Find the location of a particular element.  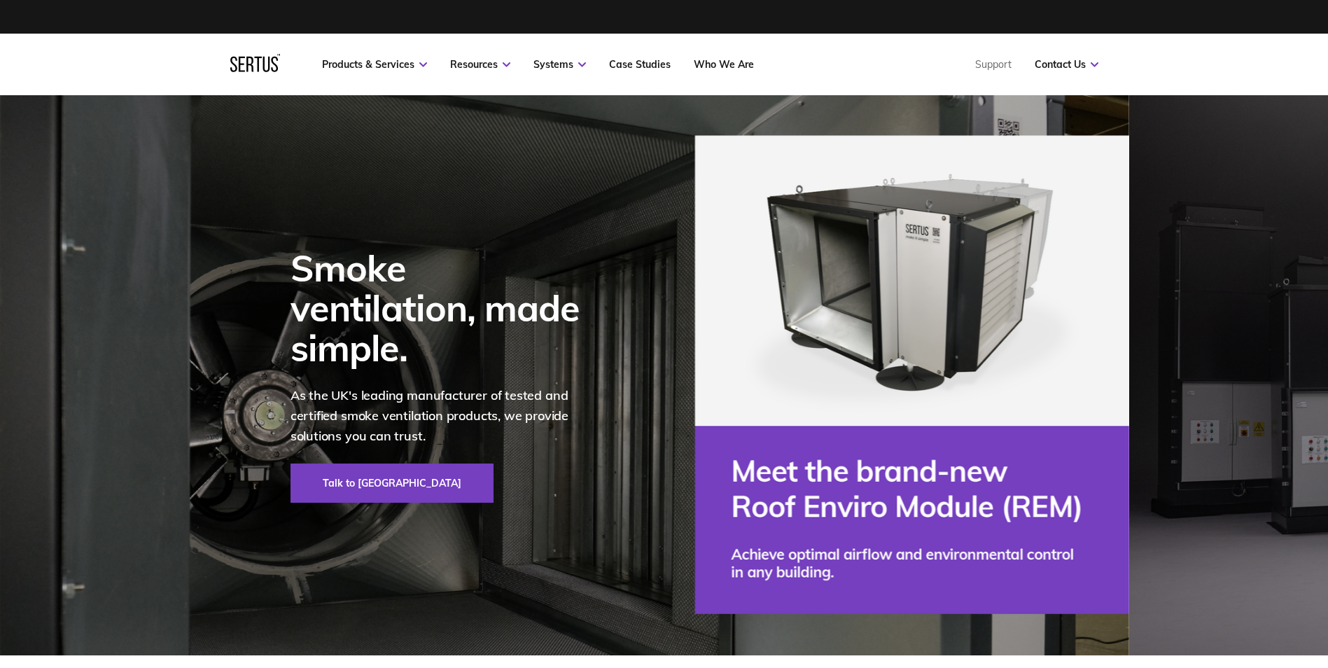

a: Who We Are is located at coordinates (724, 64).